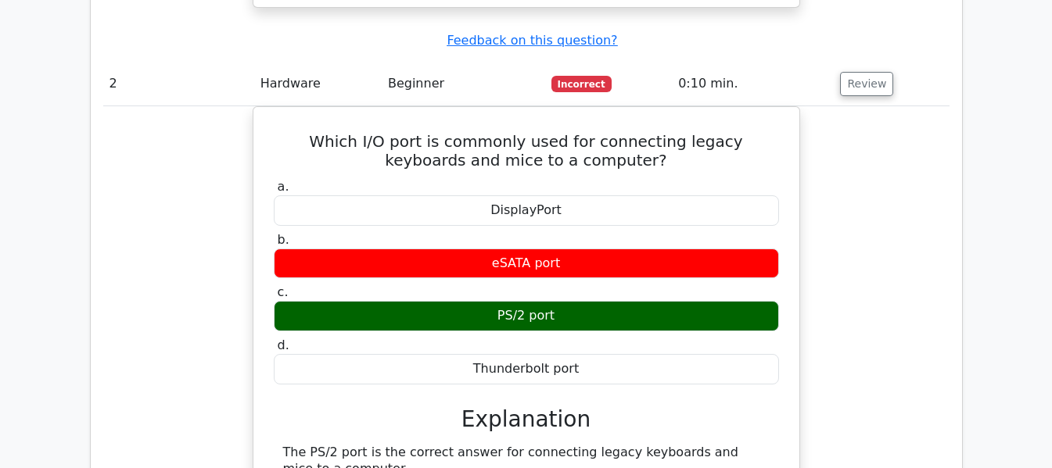 This screenshot has height=468, width=1052. What do you see at coordinates (178, 84) in the screenshot?
I see `td: 2` at bounding box center [178, 84].